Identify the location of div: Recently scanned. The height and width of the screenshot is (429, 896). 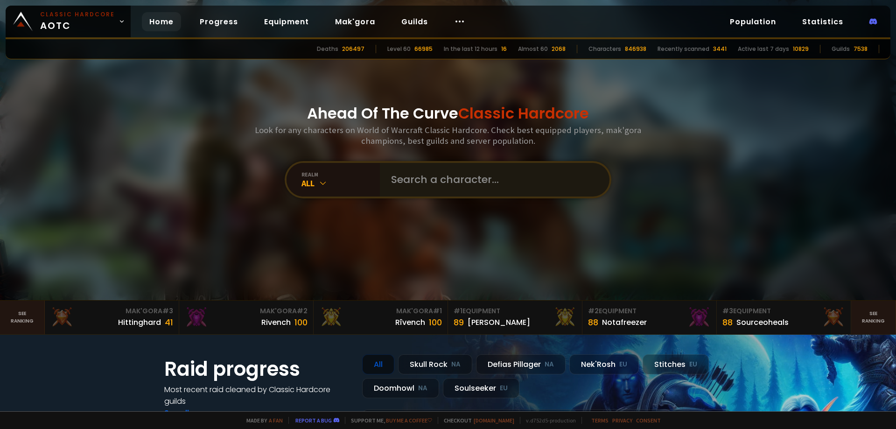
(683, 49).